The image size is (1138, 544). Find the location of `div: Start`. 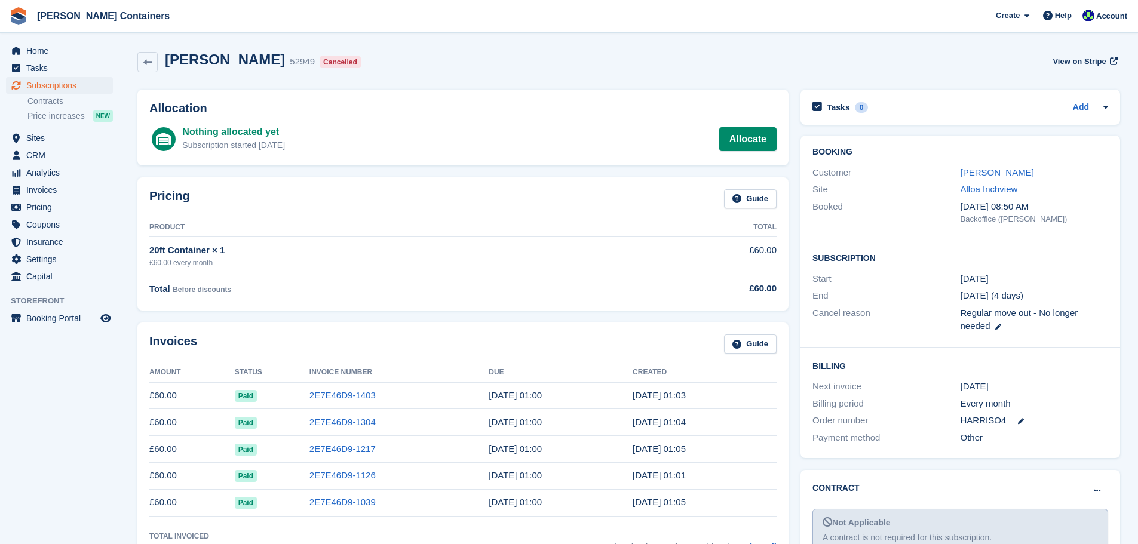

div: Start is located at coordinates (886, 279).